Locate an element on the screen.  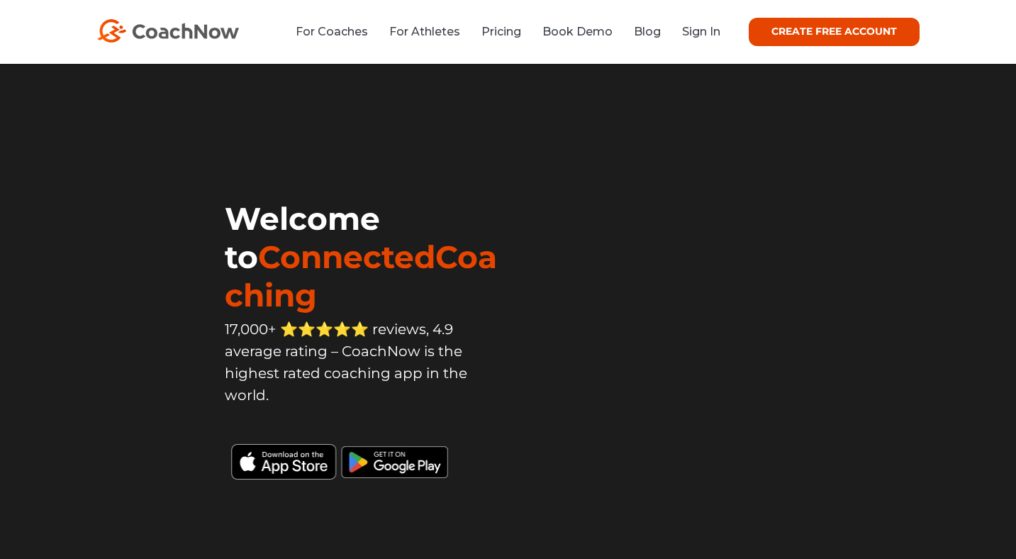
span: 17,000+ ⭐️⭐️⭐️⭐️⭐️ reviews, 4.9 average rating – CoachNow is the highest rated coaching app in th... is located at coordinates (346, 362).